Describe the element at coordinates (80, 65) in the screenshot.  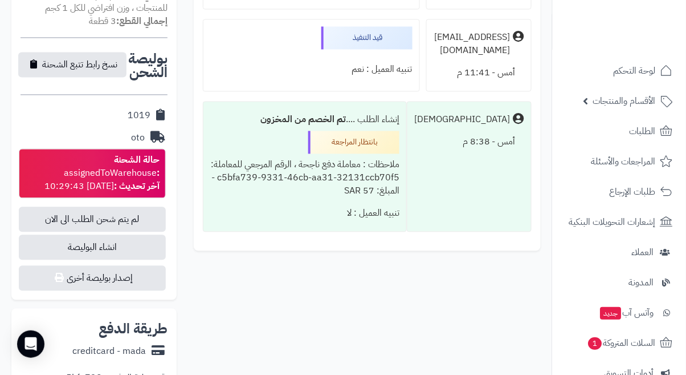
I see `span: نسخ رابط تتبع الشحنة` at that location.